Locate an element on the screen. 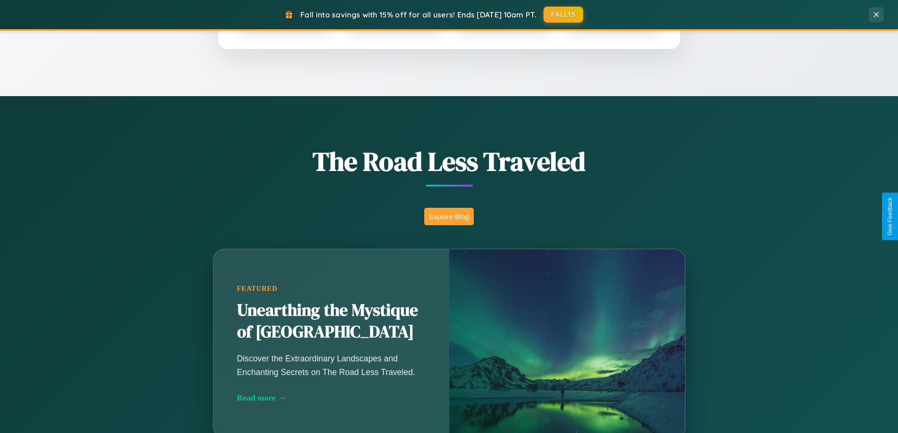 The image size is (898, 433). div: Read more → is located at coordinates (331, 398).